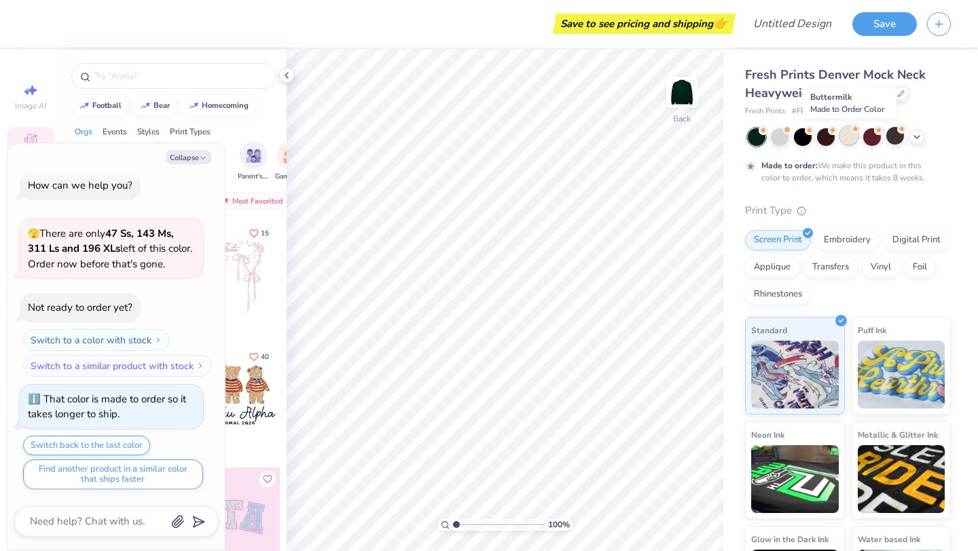 This screenshot has height=551, width=978. I want to click on button: Find another product in a similar color that ships faster, so click(113, 475).